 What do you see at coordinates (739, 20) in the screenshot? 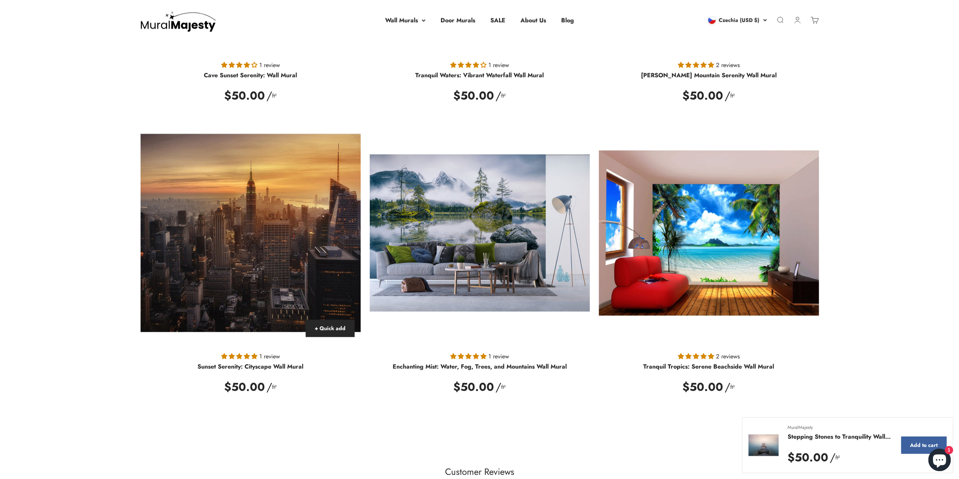
I see `span: Czechia (USD $)` at bounding box center [739, 20].